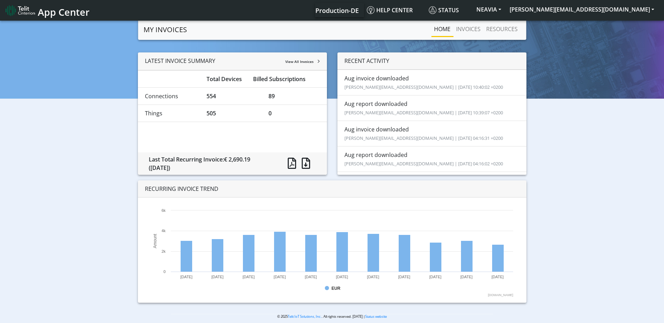 Image resolution: width=664 pixels, height=323 pixels. Describe the element at coordinates (332, 189) in the screenshot. I see `div: RECURRING INVOICE TREND` at that location.